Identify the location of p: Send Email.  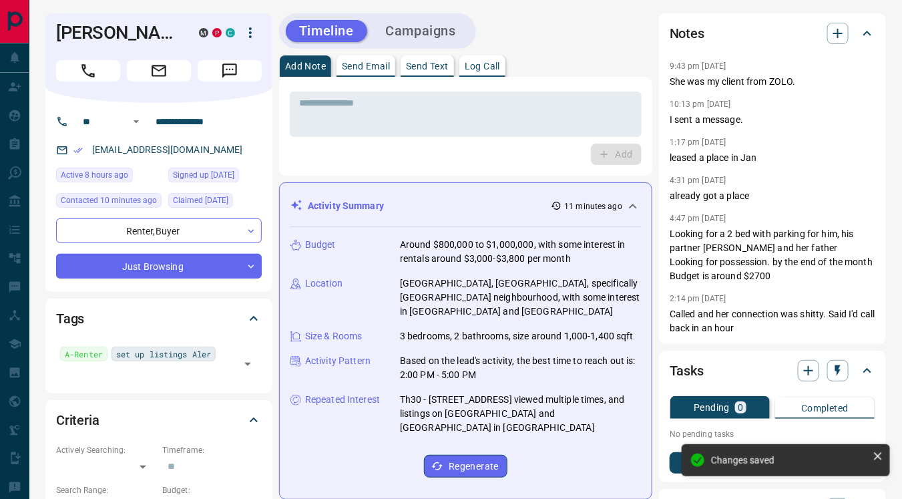
(366, 66).